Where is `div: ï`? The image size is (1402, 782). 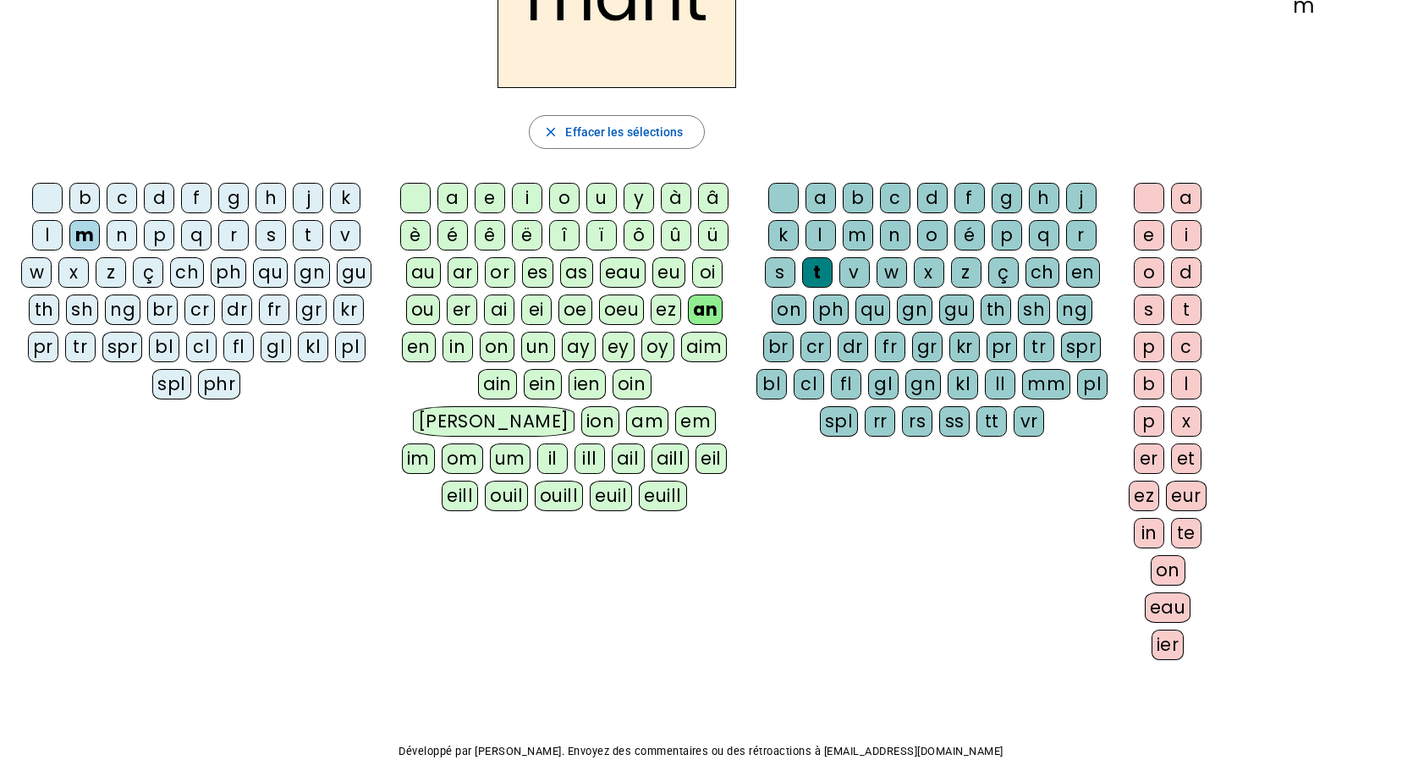
div: ï is located at coordinates (602, 235).